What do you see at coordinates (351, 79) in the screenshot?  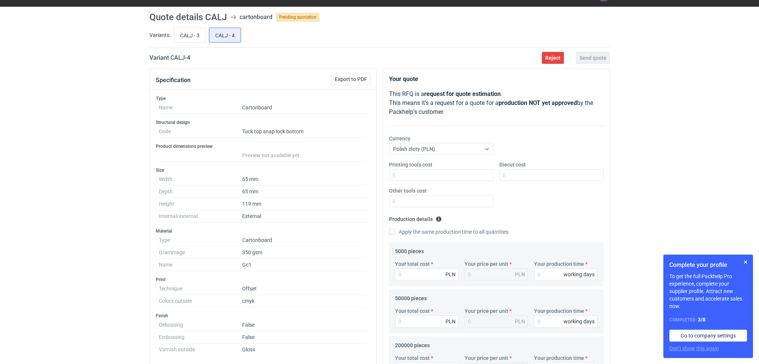 I see `span: Export to PDF` at bounding box center [351, 79].